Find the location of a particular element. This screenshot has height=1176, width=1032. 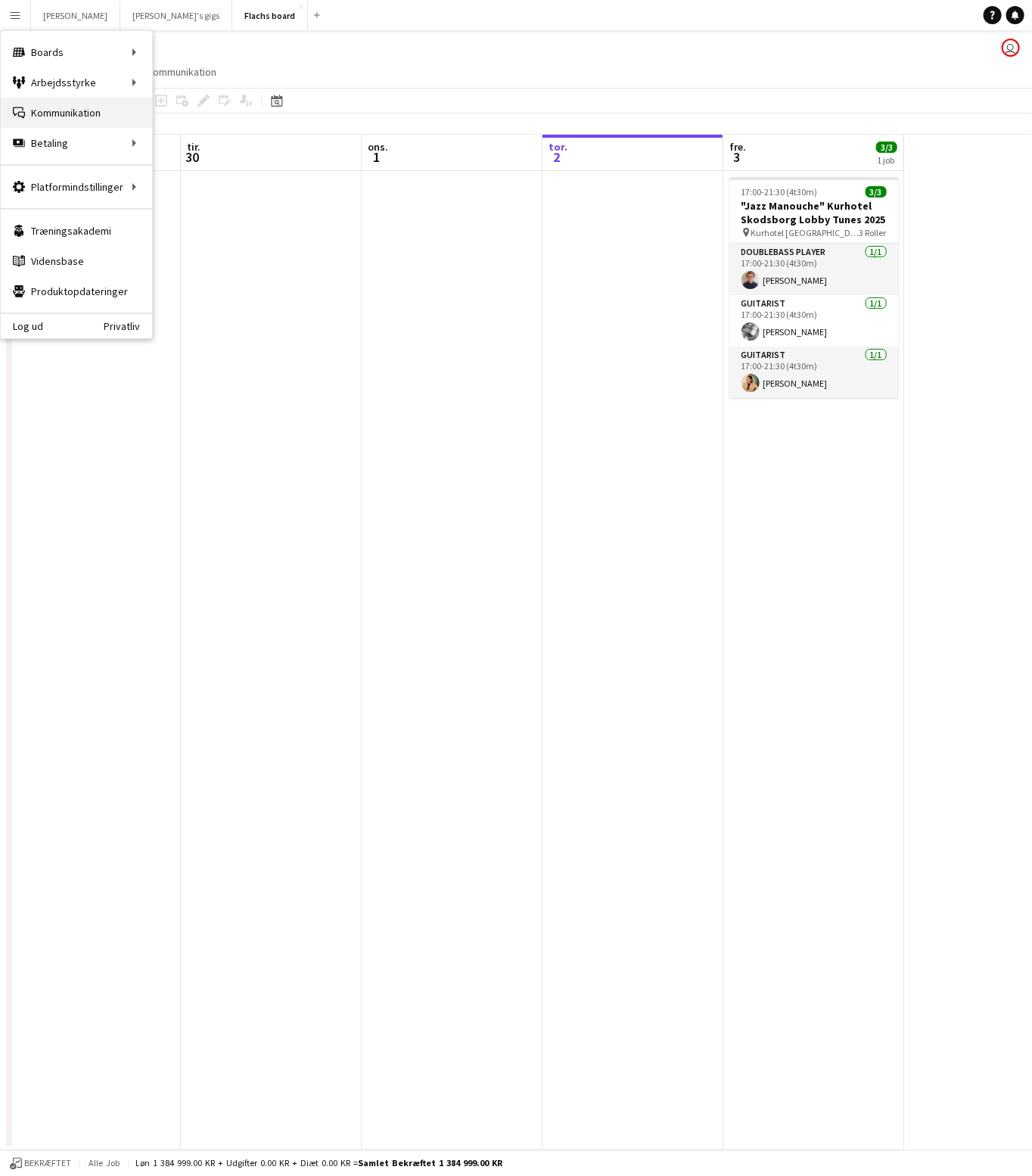

div: Boards is located at coordinates (77, 52).